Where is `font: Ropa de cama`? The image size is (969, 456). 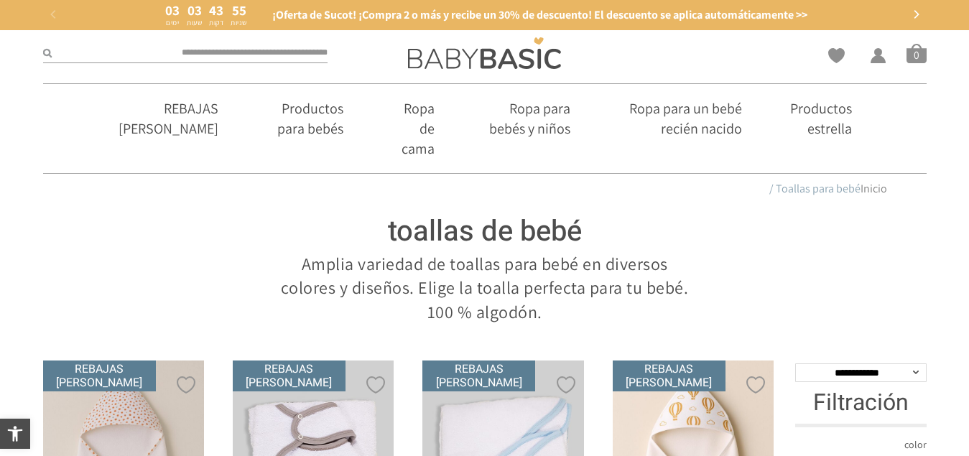
font: Ropa de cama is located at coordinates (418, 129).